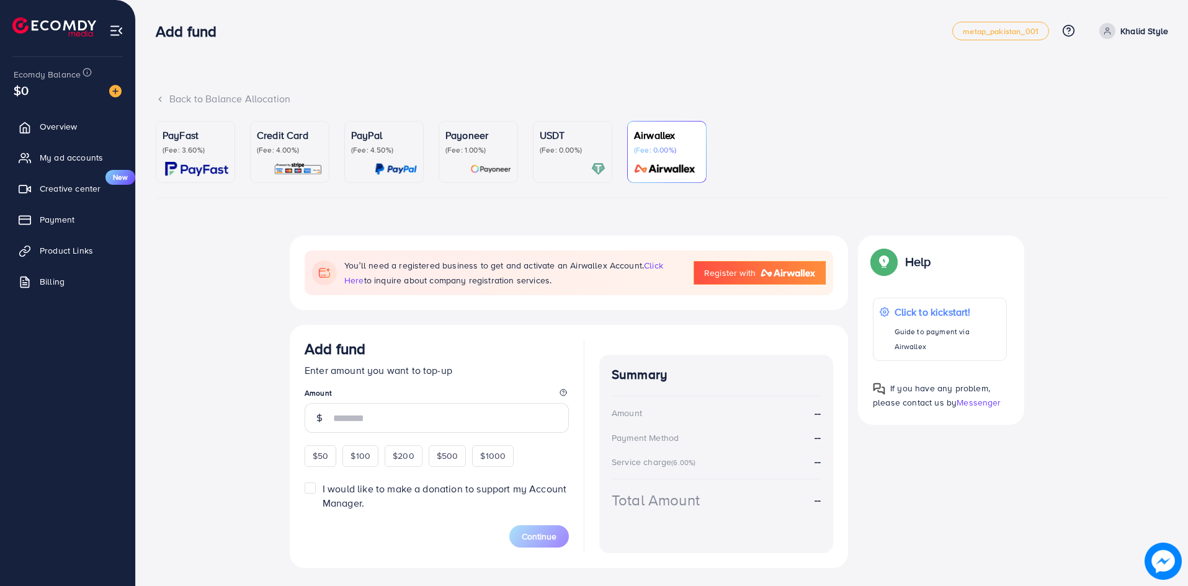 Image resolution: width=1188 pixels, height=586 pixels. I want to click on p: Guide to payment via Airwallex, so click(947, 339).